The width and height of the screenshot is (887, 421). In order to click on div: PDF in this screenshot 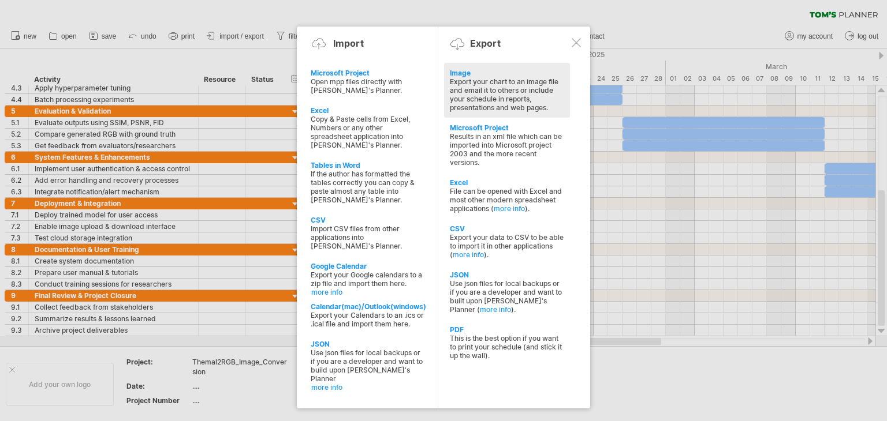, I will do `click(507, 330)`.